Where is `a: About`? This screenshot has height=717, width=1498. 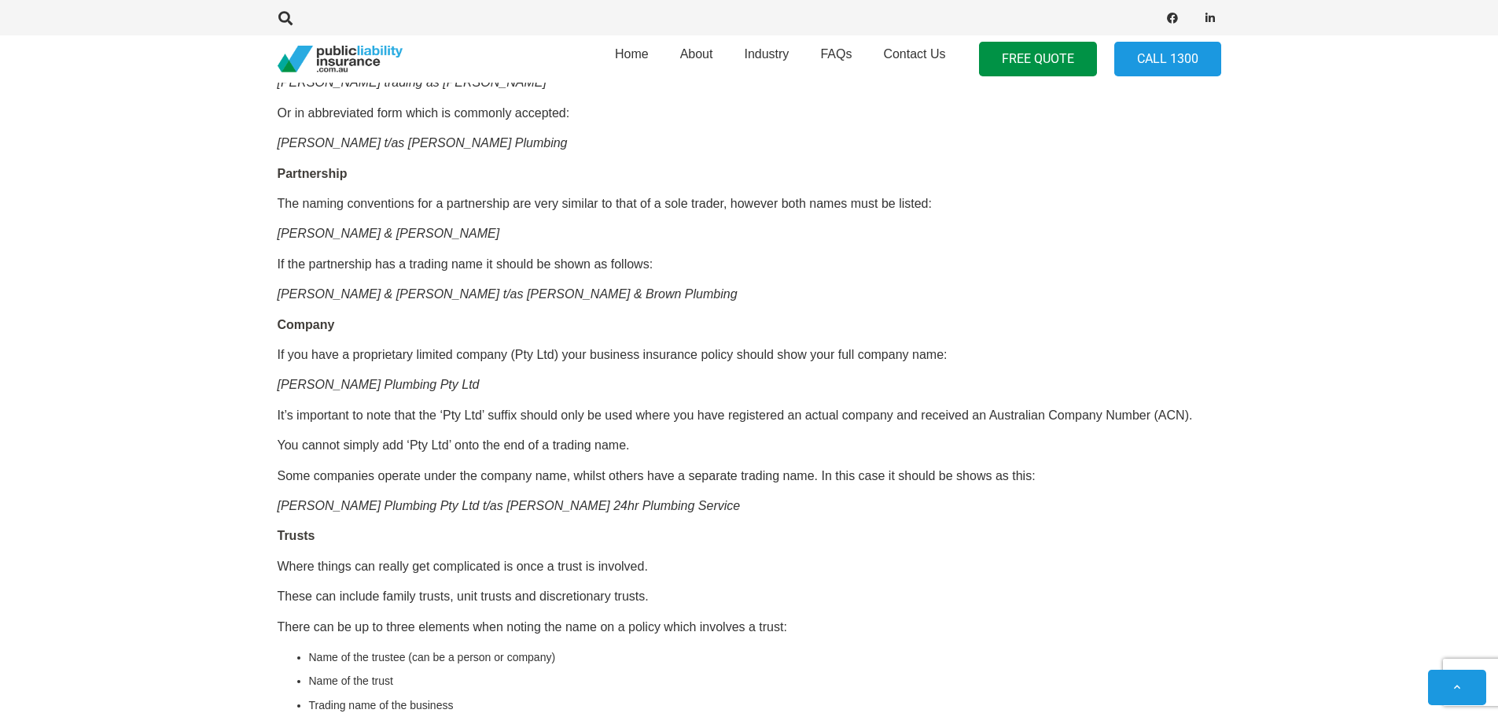 a: About is located at coordinates (697, 59).